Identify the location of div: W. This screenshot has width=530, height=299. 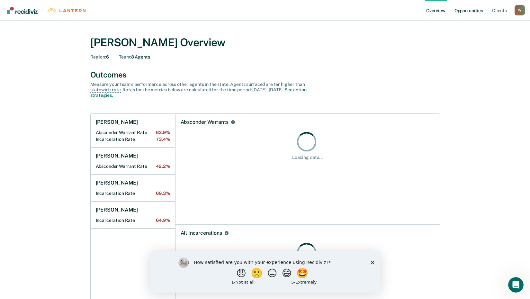
(520, 10).